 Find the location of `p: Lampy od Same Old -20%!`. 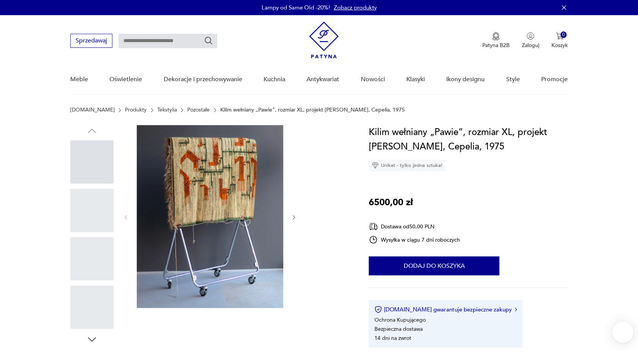

p: Lampy od Same Old -20%! is located at coordinates (296, 8).